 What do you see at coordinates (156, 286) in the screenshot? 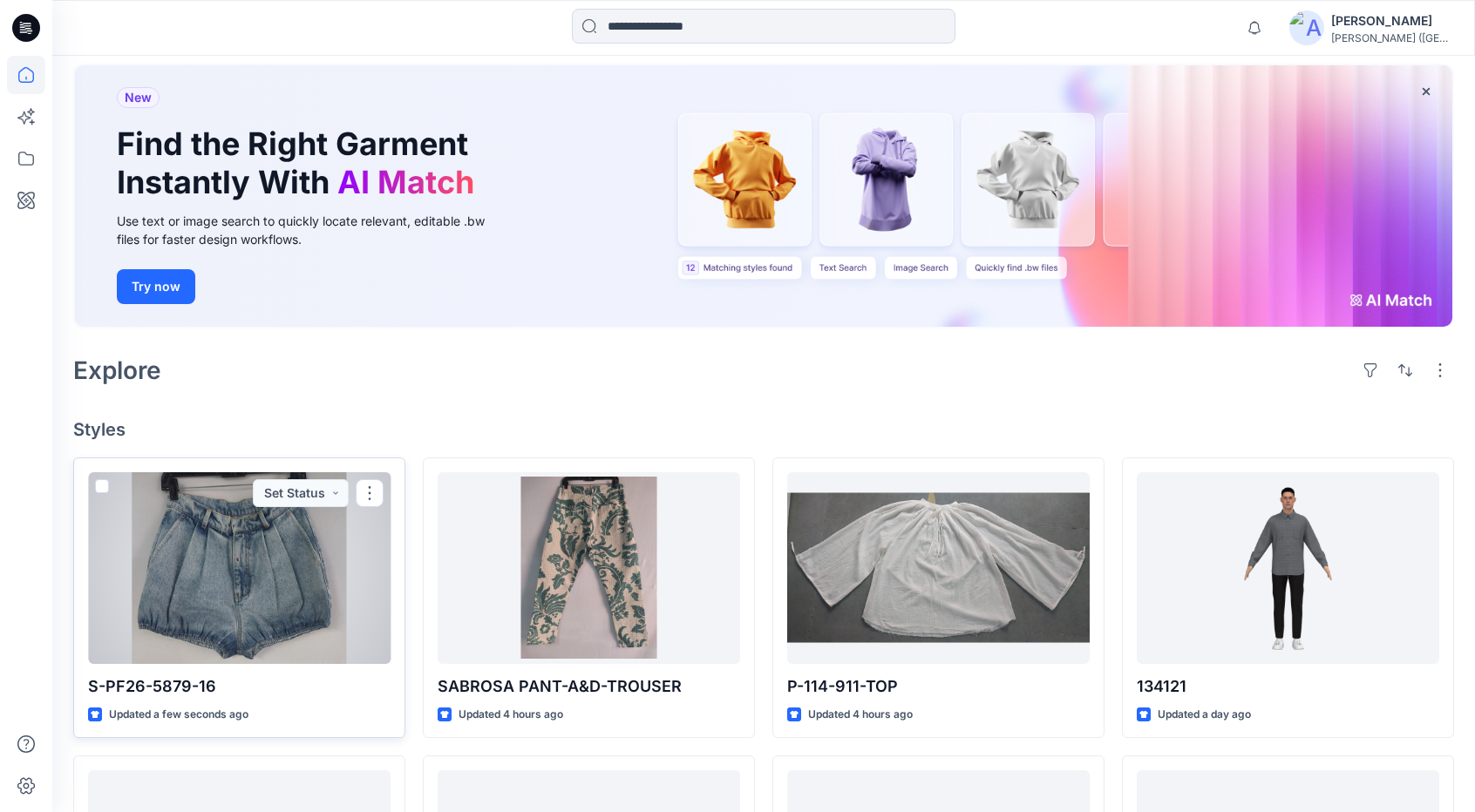
I see `a: Try now` at bounding box center [156, 286].